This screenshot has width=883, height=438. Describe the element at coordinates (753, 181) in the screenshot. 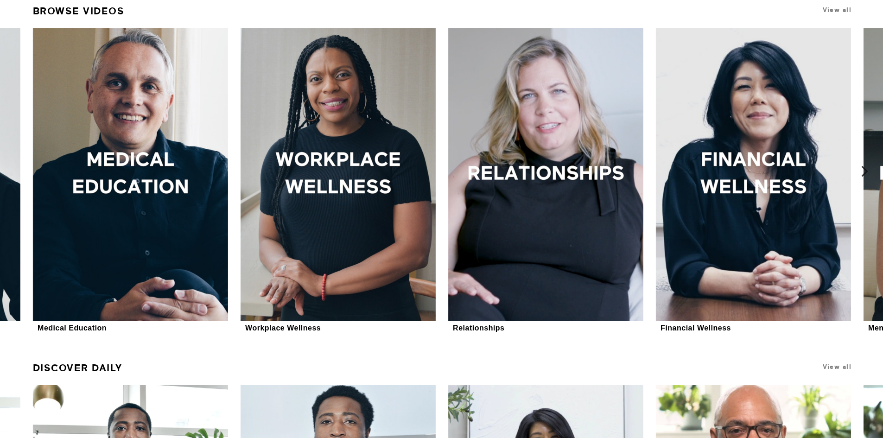

I see `a: Financial WellnessFinancial Wellness` at that location.